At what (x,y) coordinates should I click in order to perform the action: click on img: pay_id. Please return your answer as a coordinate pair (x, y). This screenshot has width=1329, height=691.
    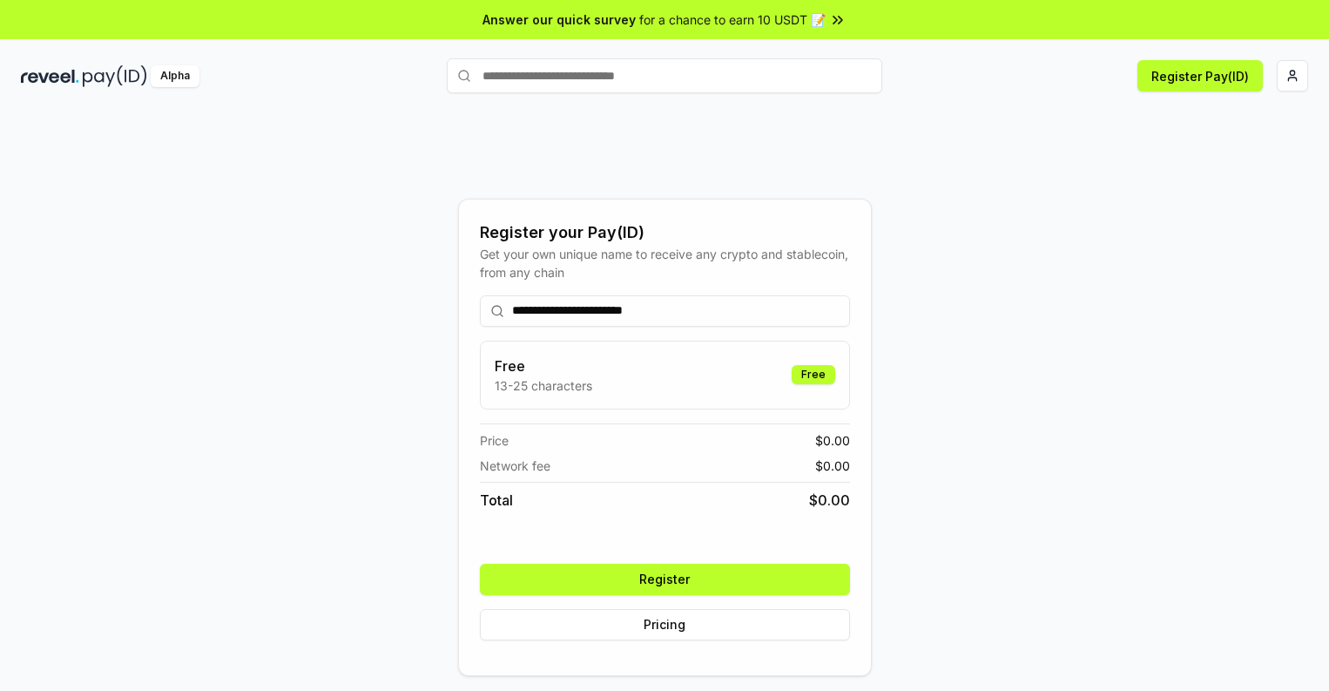
    Looking at the image, I should click on (115, 76).